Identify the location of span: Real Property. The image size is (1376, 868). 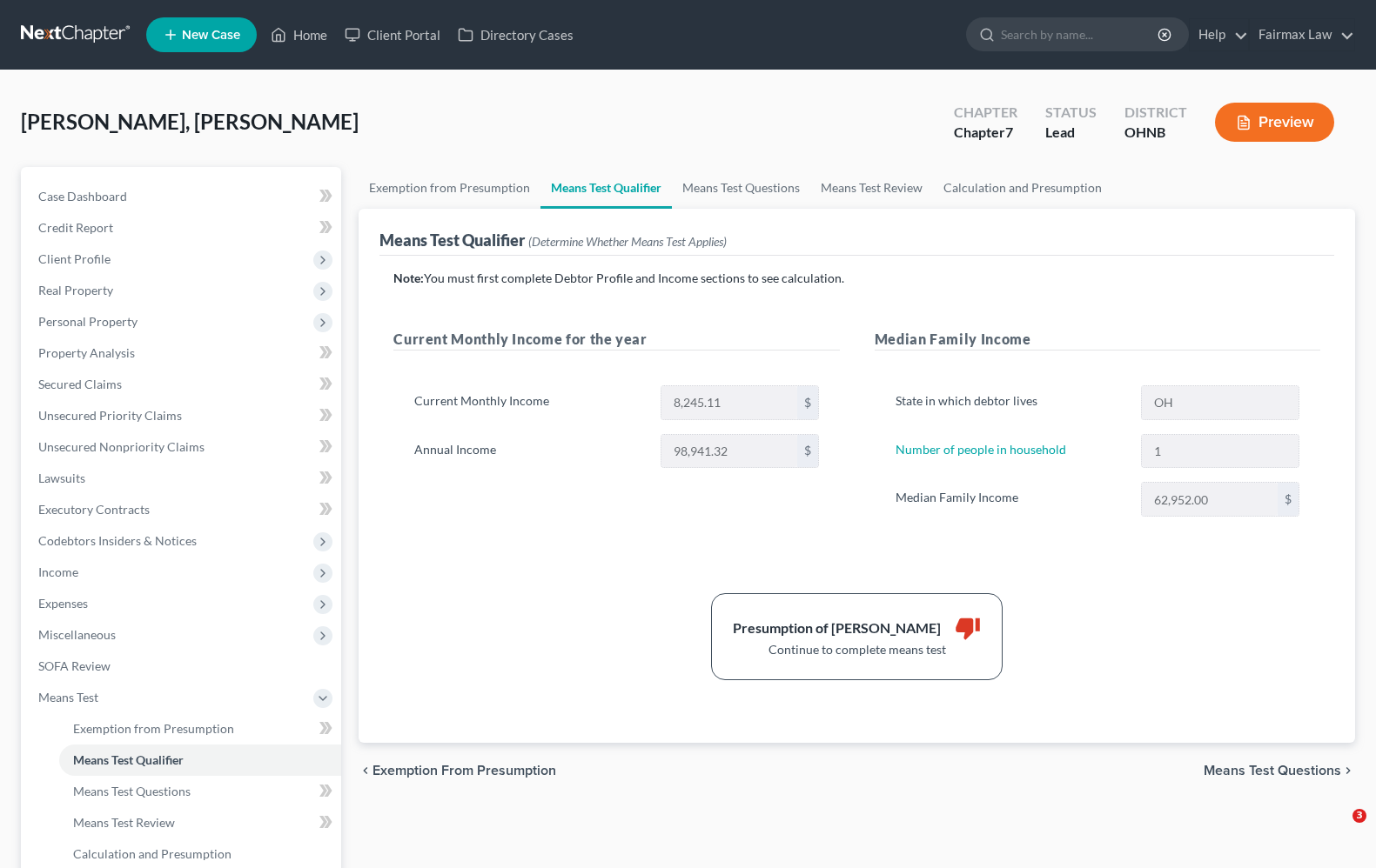
(76, 289).